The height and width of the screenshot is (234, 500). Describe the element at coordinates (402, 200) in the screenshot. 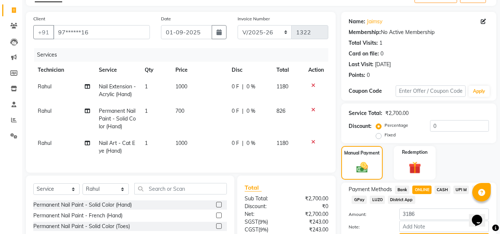

I see `span: District App` at that location.